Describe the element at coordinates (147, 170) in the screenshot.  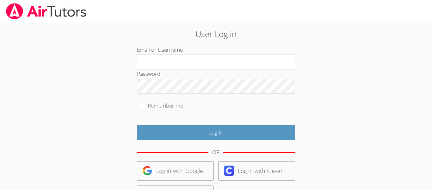
I see `img: google-logo-50288ca7cdecda66e5e0955fdab243c47b7ad437acaf1139b6f446037453330a.svg` at that location.